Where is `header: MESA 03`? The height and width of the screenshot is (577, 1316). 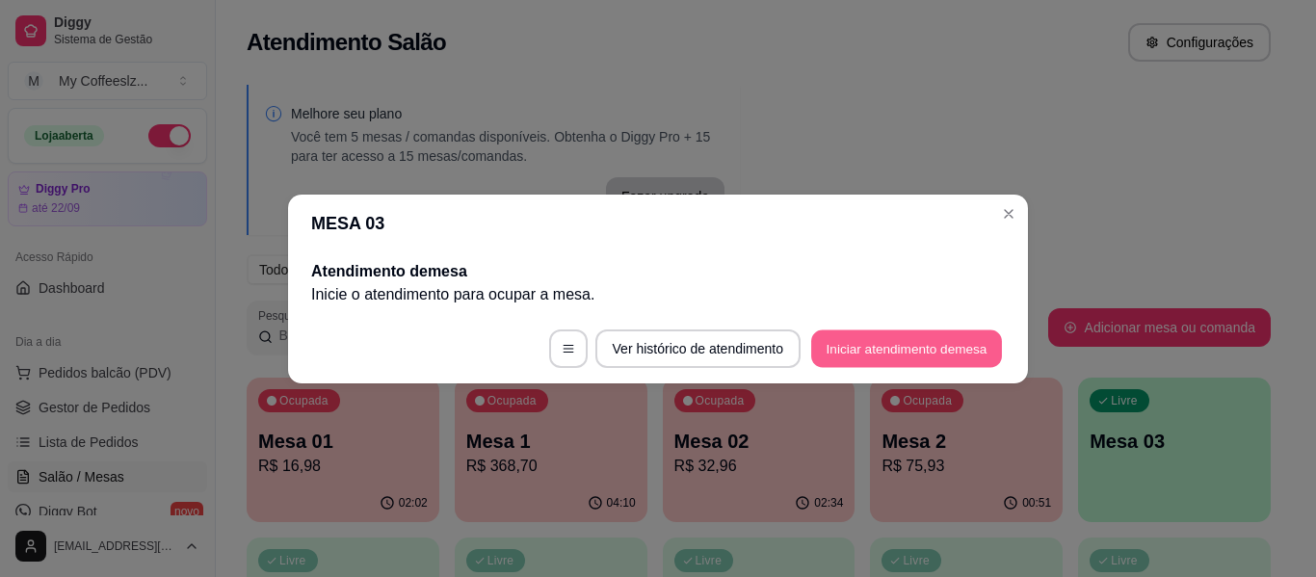
header: MESA 03 is located at coordinates (658, 224).